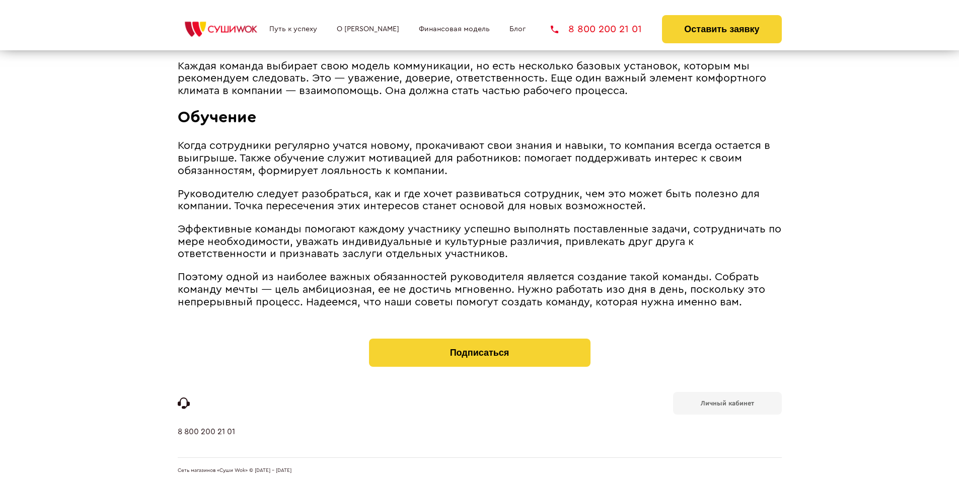  What do you see at coordinates (721, 29) in the screenshot?
I see `button: Оставить заявку` at bounding box center [721, 29].